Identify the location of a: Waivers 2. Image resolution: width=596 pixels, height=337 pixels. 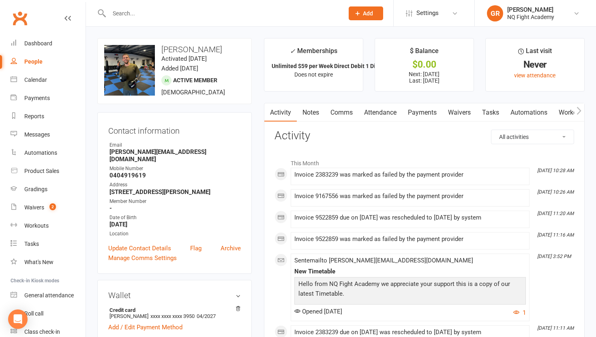
(48, 208).